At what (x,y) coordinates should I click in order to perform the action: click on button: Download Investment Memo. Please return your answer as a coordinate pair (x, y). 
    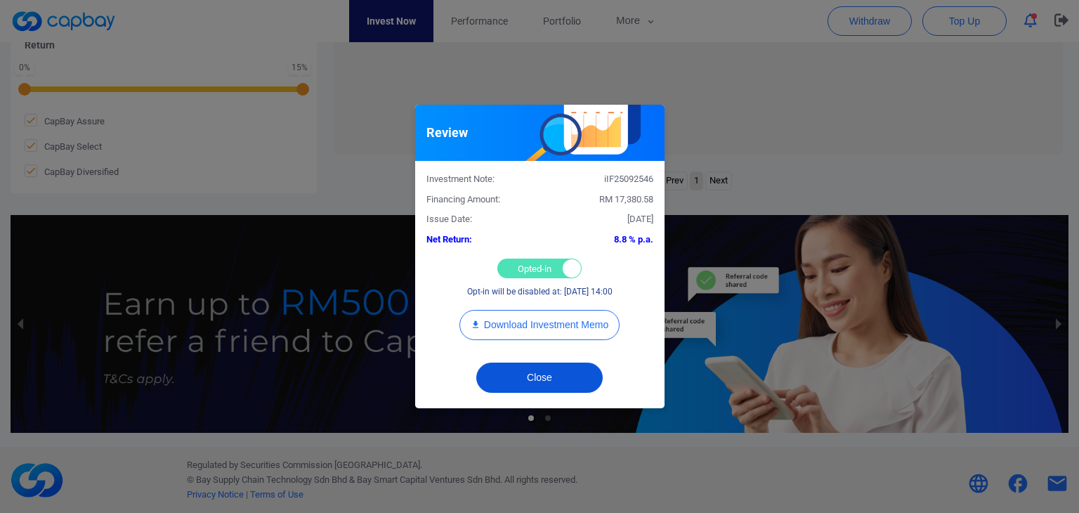
    Looking at the image, I should click on (539, 324).